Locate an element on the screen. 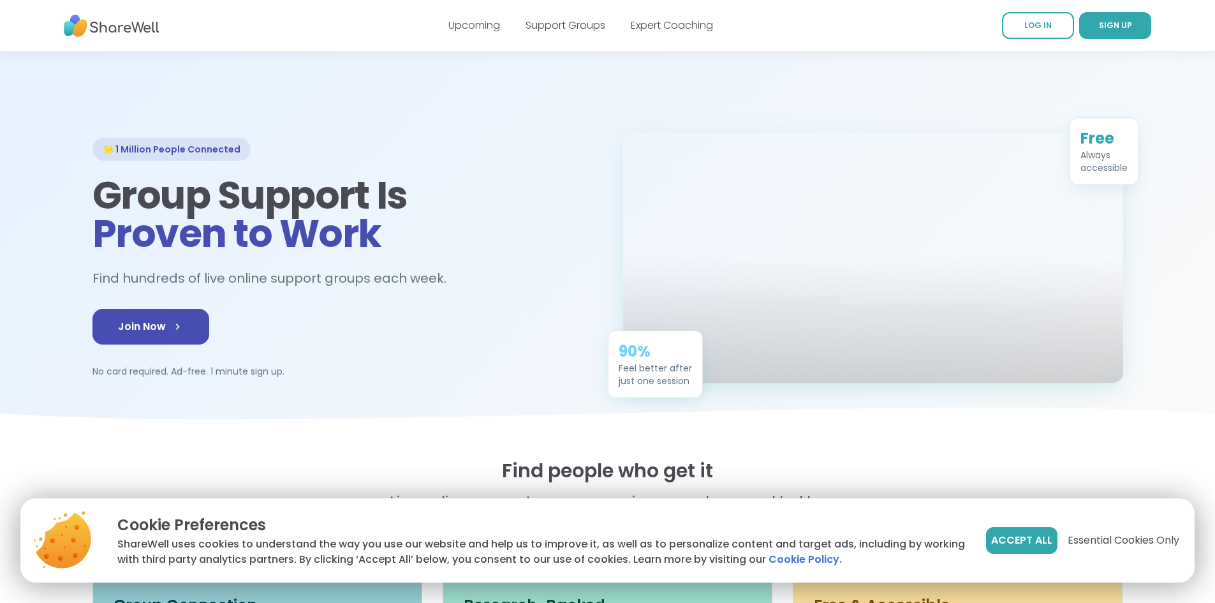 This screenshot has height=603, width=1215. a: Support Groups is located at coordinates (565, 25).